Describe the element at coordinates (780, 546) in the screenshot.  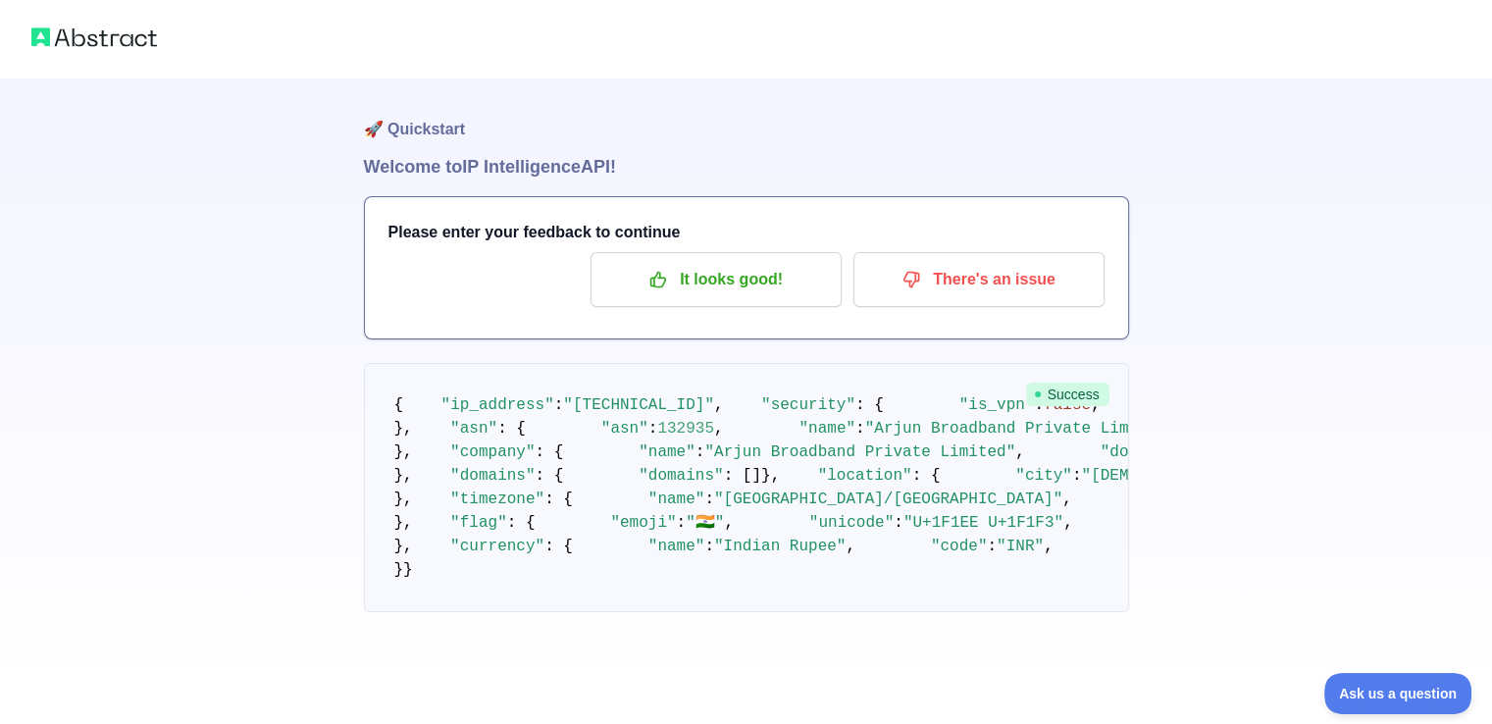
I see `span: "Indian Rupee"` at that location.